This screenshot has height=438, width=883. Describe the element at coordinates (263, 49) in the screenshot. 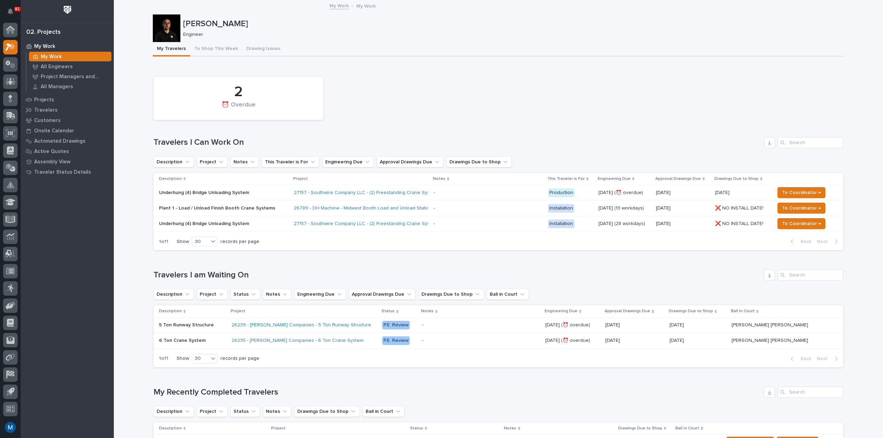

I see `button: Drawing Issues` at that location.